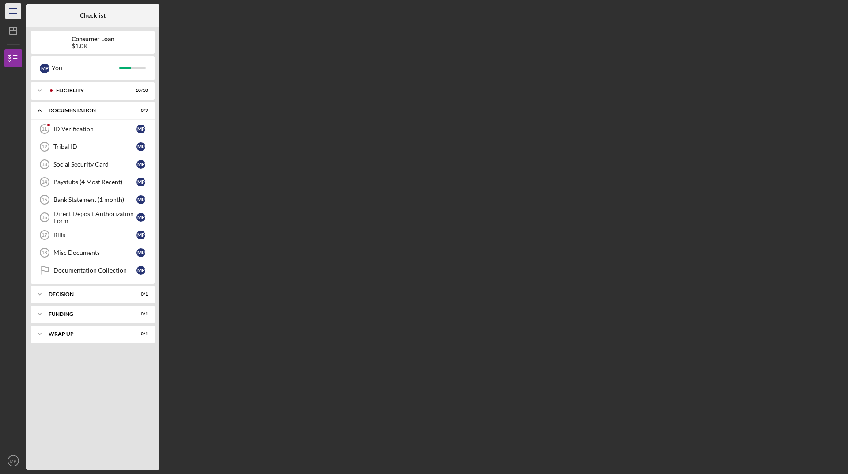 The image size is (848, 474). I want to click on a: 17BillsMP, so click(93, 235).